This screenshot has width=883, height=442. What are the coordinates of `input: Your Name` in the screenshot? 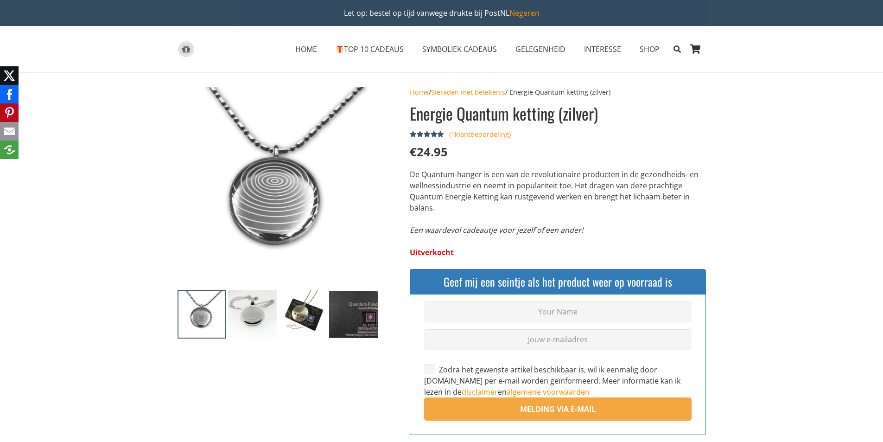 It's located at (557, 311).